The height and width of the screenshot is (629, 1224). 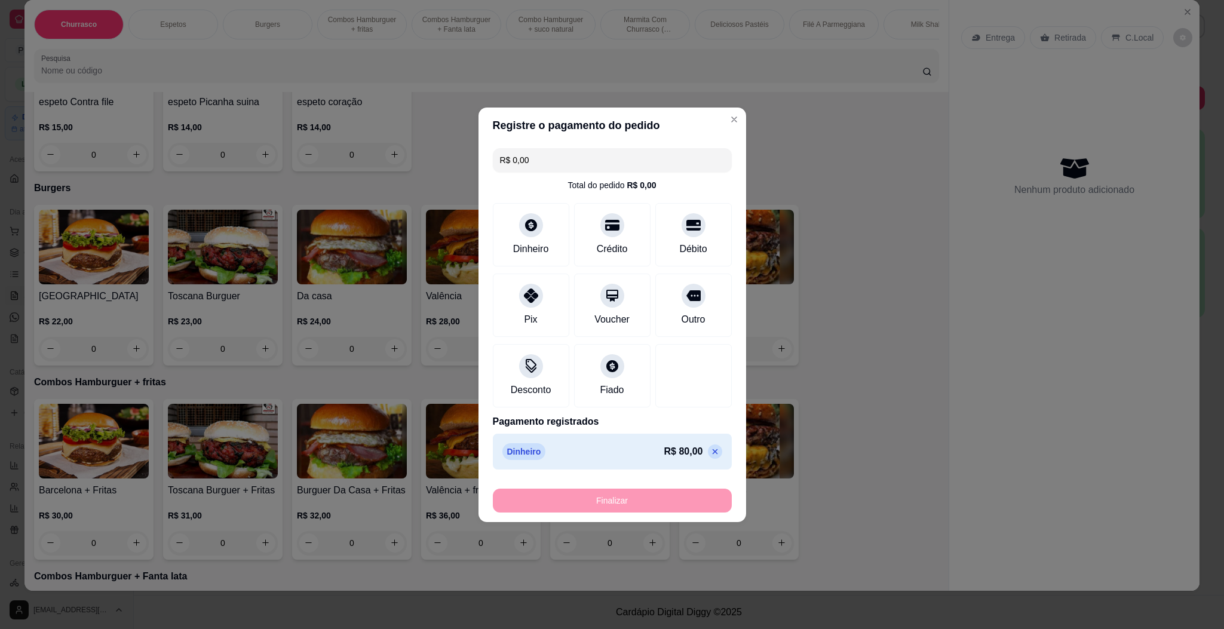 What do you see at coordinates (693, 320) in the screenshot?
I see `div: Outro` at bounding box center [693, 320].